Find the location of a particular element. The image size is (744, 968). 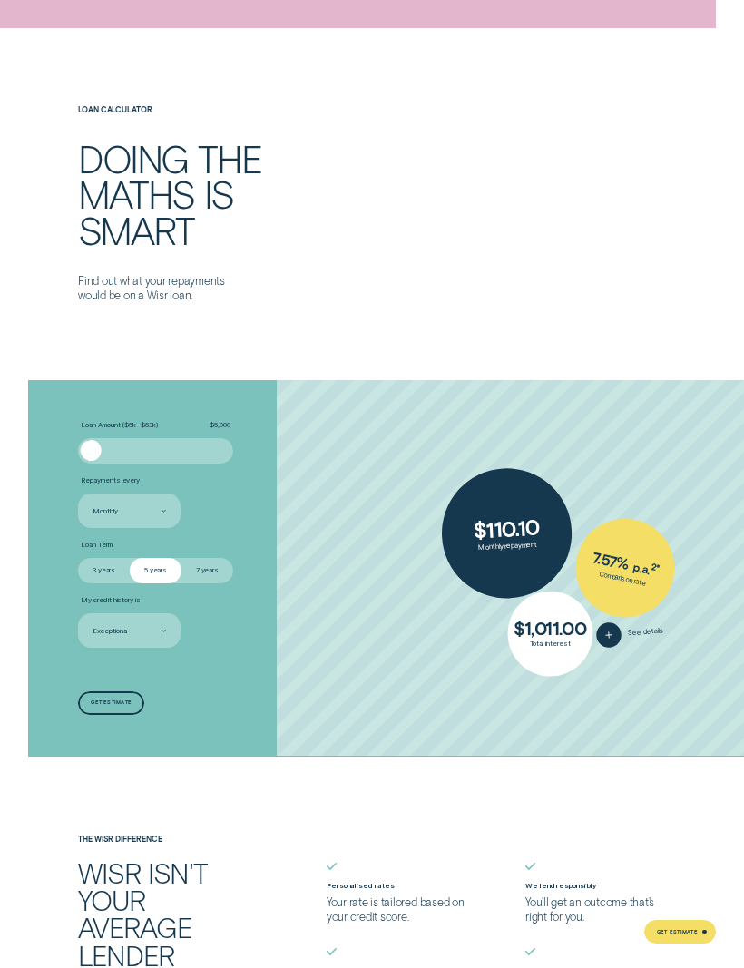

span: See details is located at coordinates (646, 632).